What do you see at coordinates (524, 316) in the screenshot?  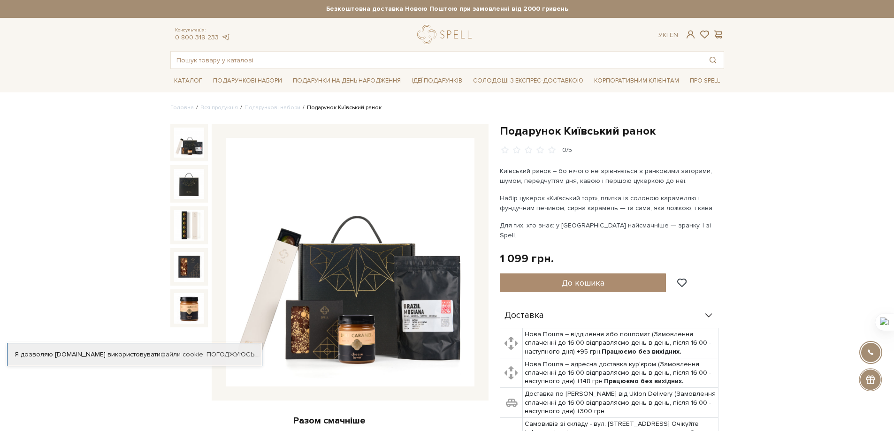 I see `span: Доставка` at bounding box center [524, 316].